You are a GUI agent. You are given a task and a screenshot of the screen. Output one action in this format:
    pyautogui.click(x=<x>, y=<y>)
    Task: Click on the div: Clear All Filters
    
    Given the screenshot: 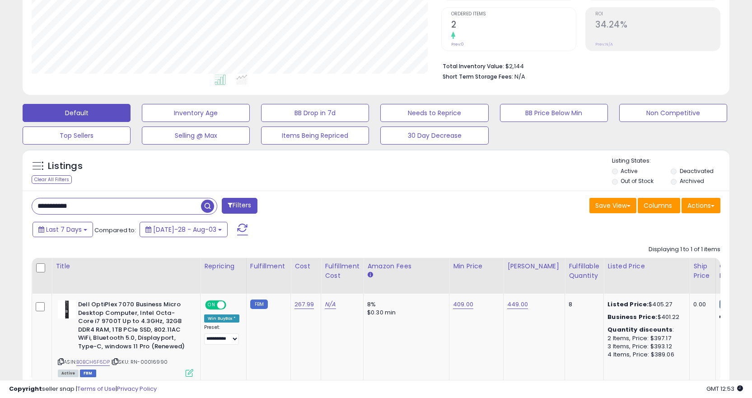 What is the action you would take?
    pyautogui.click(x=51, y=179)
    